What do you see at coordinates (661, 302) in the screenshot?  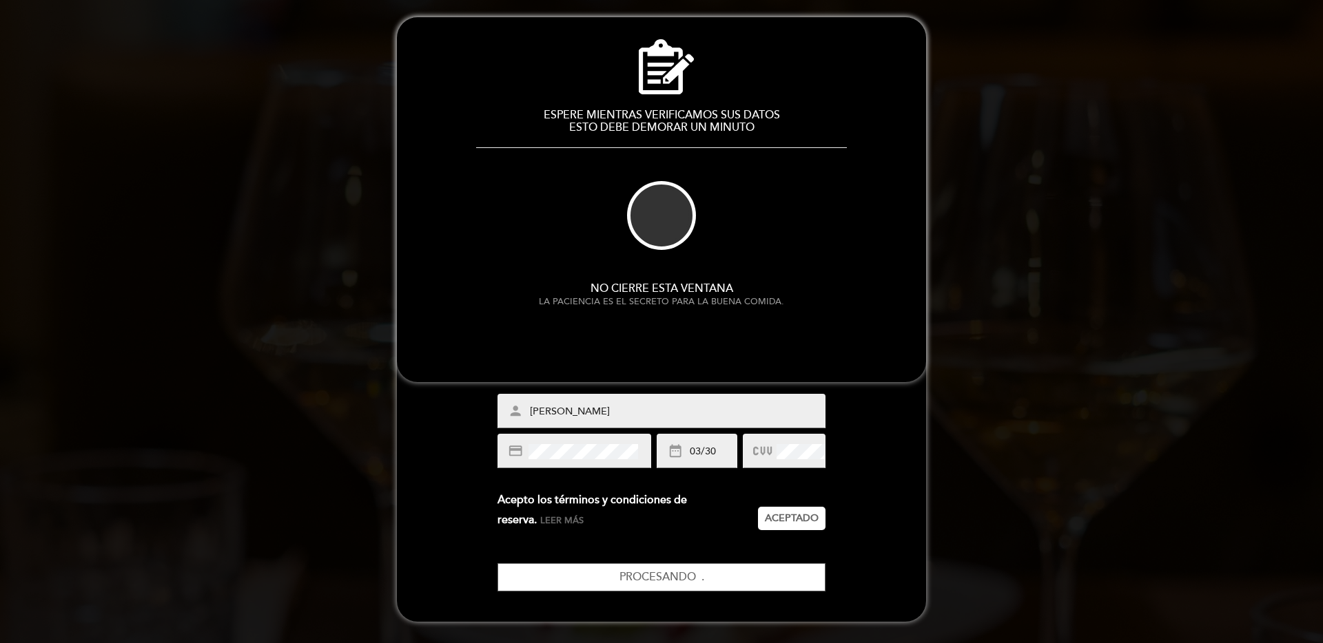 I see `div: LA PACIENCIA ES EL SECRETO PARA LA BUENA COMIDA.` at bounding box center [661, 302].